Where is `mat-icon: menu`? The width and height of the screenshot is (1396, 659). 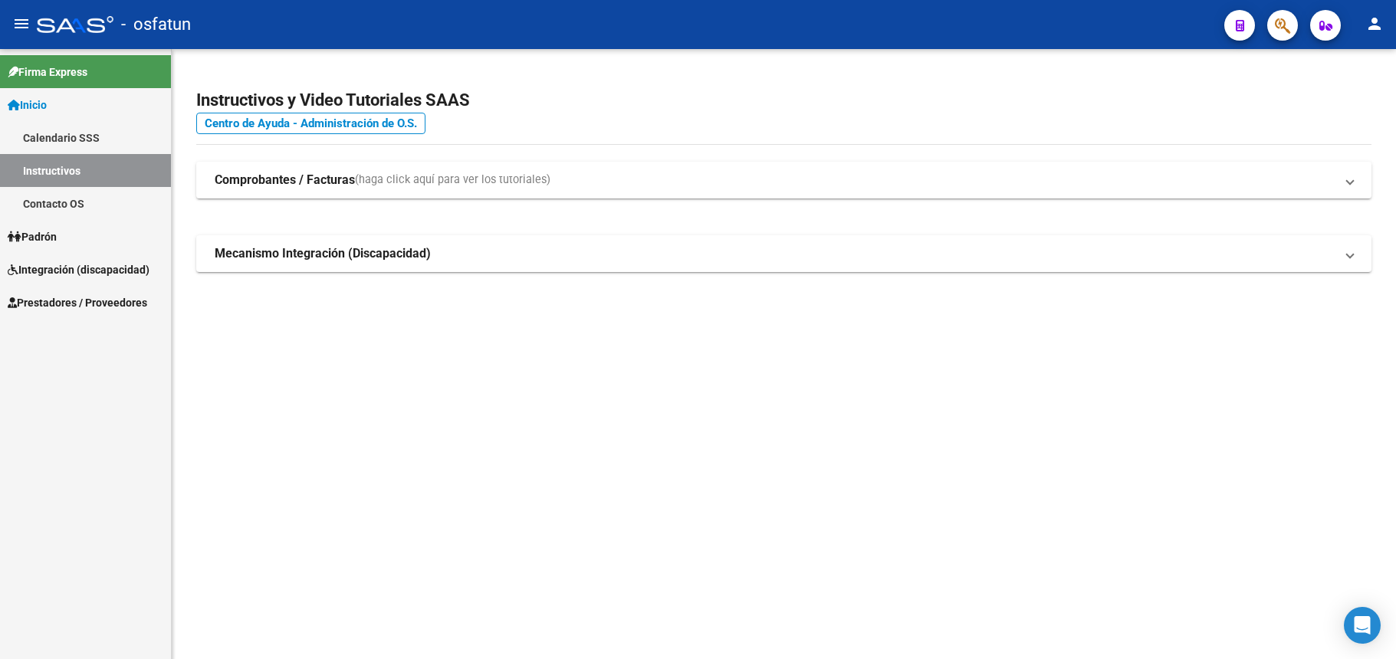
mat-icon: menu is located at coordinates (21, 24).